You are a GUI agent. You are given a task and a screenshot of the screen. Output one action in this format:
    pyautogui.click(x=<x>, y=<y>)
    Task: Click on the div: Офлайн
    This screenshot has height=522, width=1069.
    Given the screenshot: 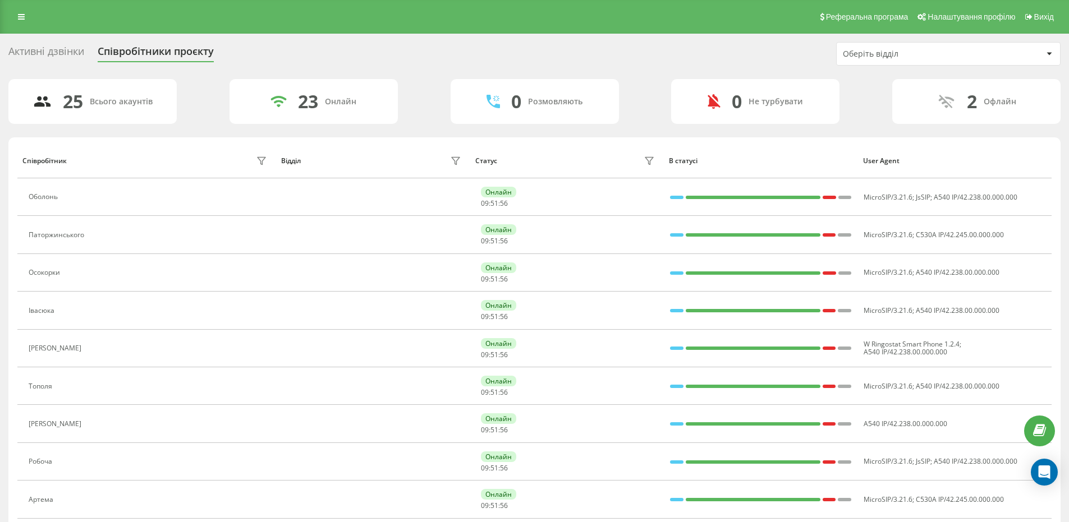 What is the action you would take?
    pyautogui.click(x=1000, y=102)
    